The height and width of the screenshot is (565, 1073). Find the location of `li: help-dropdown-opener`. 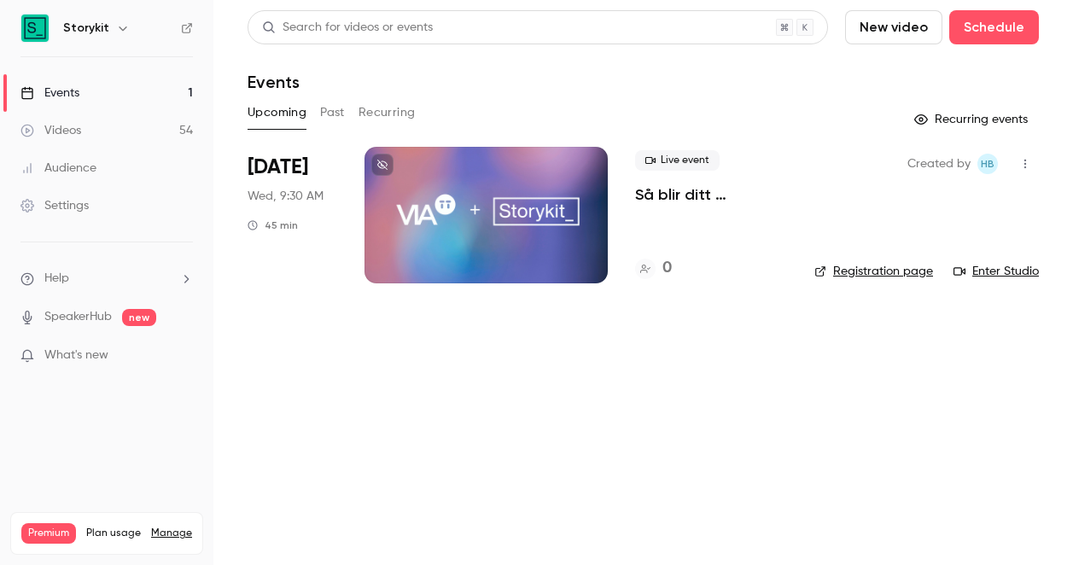

li: help-dropdown-opener is located at coordinates (107, 278).